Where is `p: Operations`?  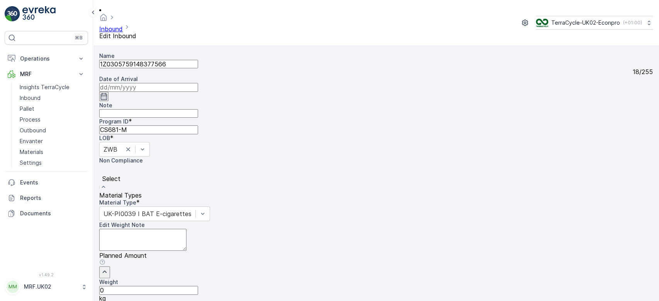
p: Operations is located at coordinates (46, 59).